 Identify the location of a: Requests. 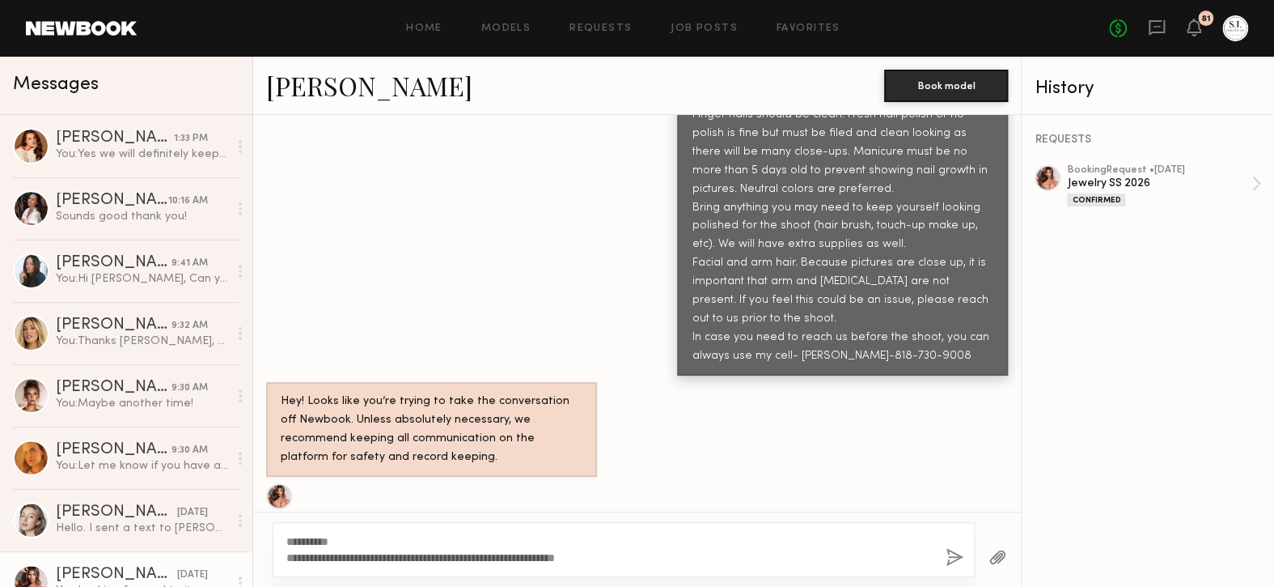
(600, 28).